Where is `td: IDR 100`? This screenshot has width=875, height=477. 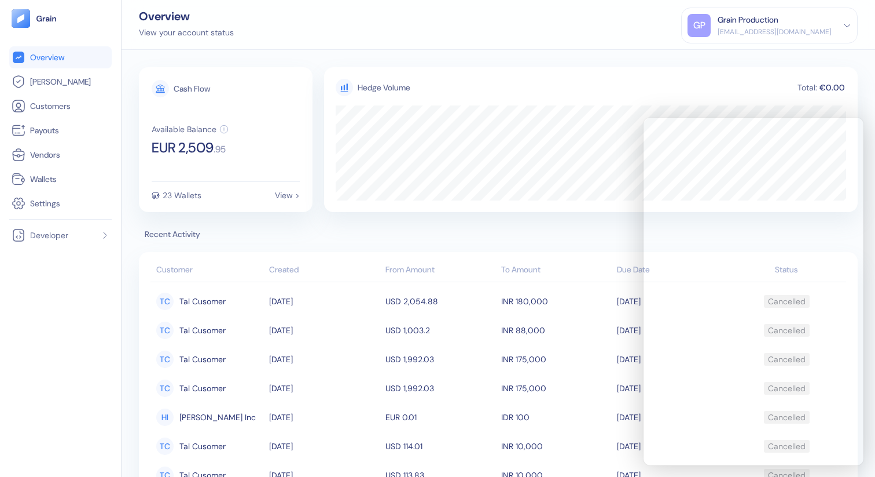 td: IDR 100 is located at coordinates (556, 417).